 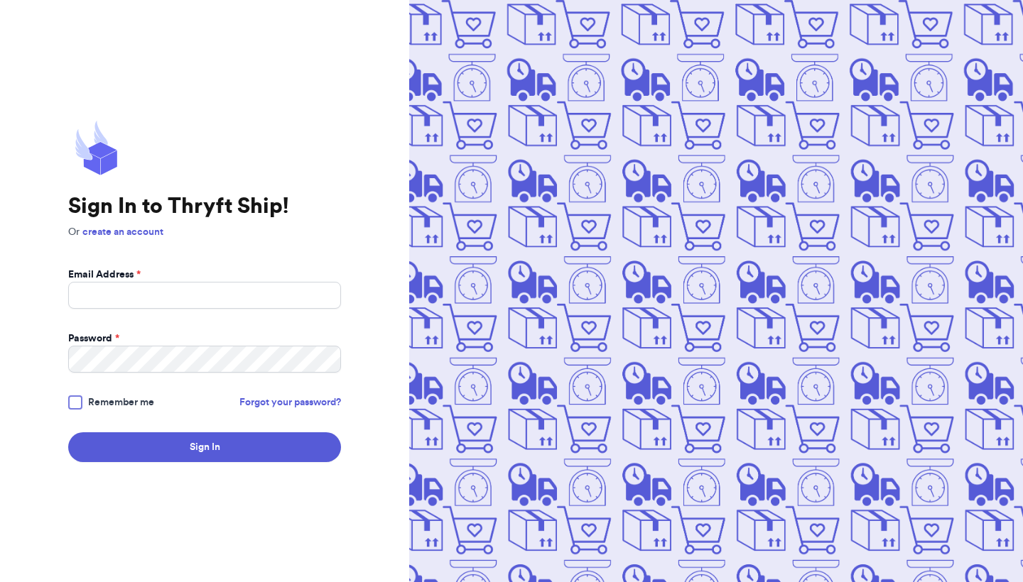 What do you see at coordinates (94, 339) in the screenshot?
I see `label: Password` at bounding box center [94, 339].